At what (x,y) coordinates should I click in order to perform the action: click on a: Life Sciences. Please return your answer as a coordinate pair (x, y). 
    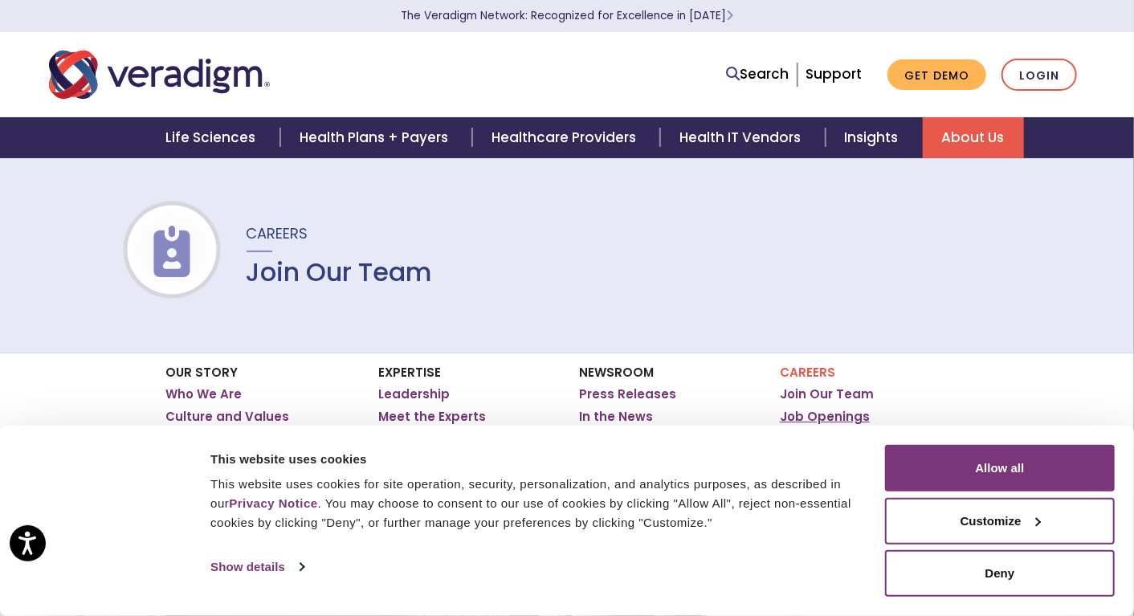
    Looking at the image, I should click on (213, 137).